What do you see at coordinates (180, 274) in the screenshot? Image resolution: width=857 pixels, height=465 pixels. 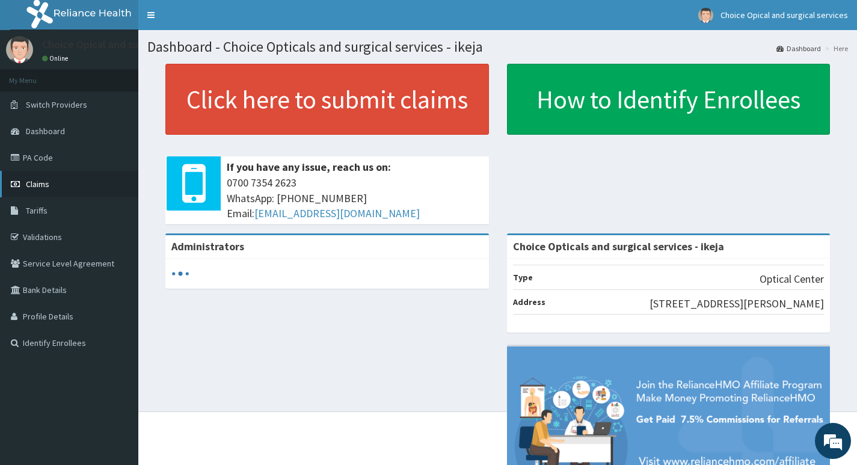 I see `svg: audio-loading` at bounding box center [180, 274].